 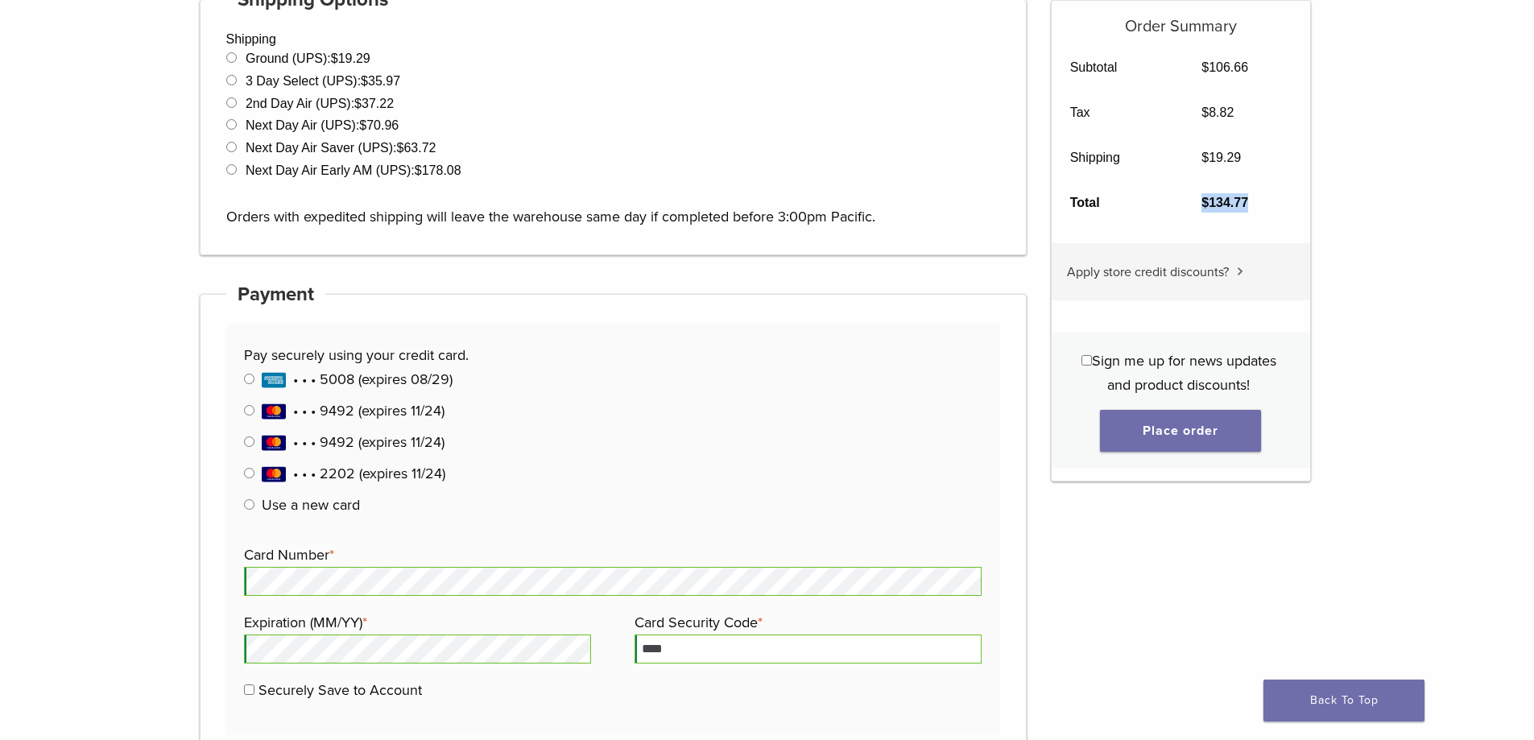 What do you see at coordinates (1344, 700) in the screenshot?
I see `a: Back To Top` at bounding box center [1344, 700].